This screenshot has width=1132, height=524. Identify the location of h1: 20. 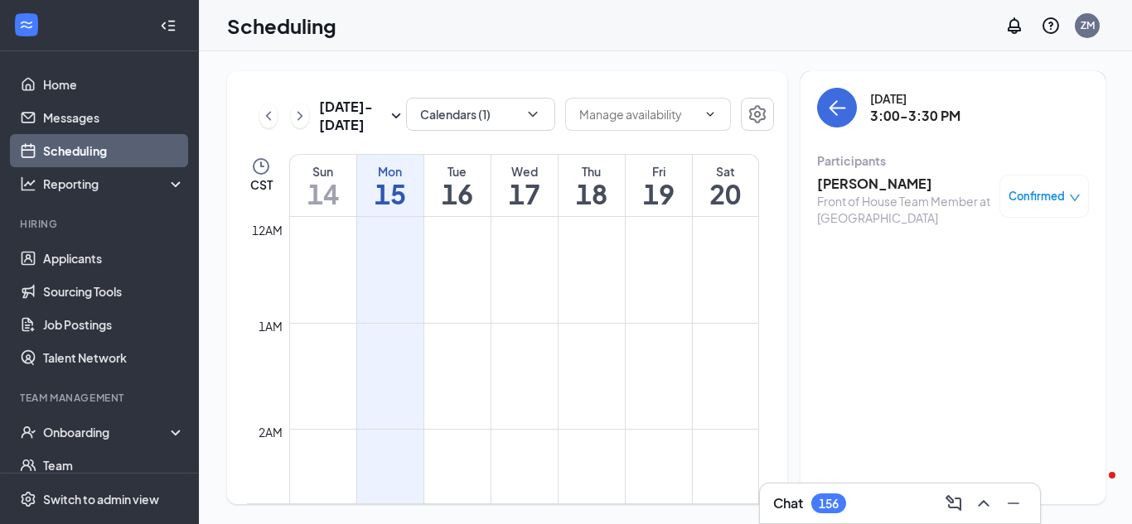
(726, 194).